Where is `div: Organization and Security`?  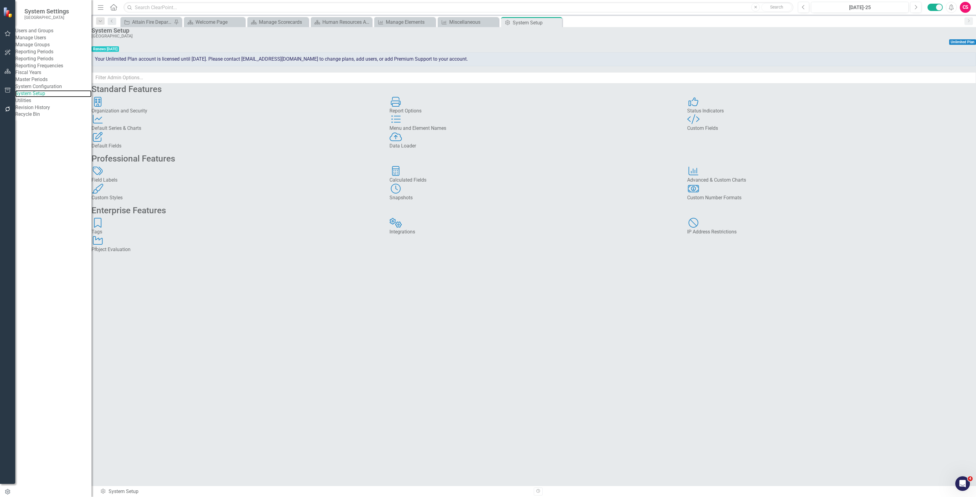 div: Organization and Security is located at coordinates (236, 111).